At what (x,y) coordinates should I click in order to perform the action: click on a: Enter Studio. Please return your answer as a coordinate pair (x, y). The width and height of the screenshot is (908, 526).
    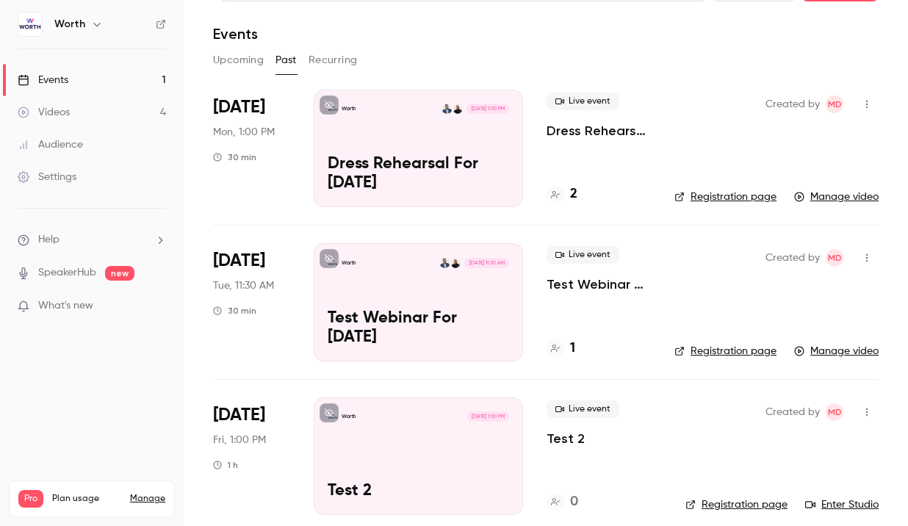
    Looking at the image, I should click on (842, 505).